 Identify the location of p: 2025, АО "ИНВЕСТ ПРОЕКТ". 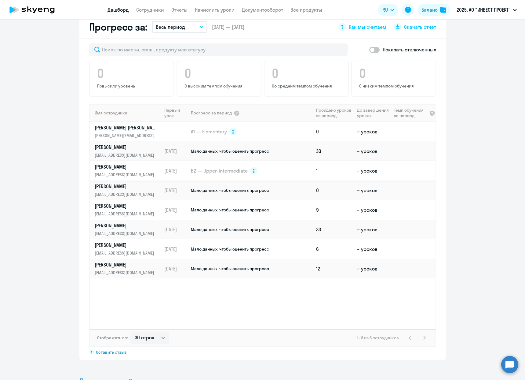
(484, 10).